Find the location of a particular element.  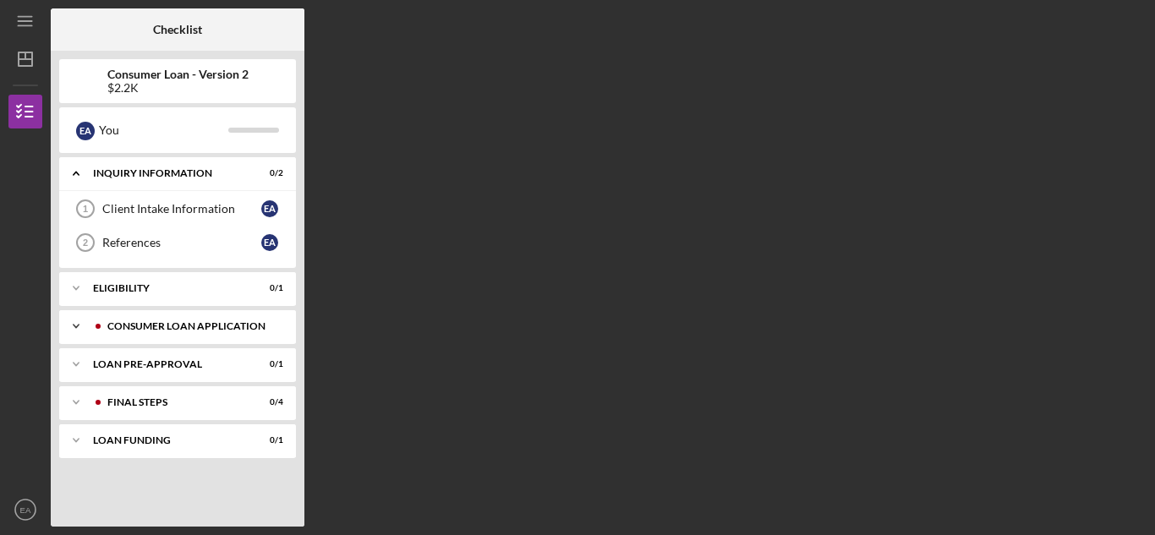

div: Inquiry Information is located at coordinates (167, 173).